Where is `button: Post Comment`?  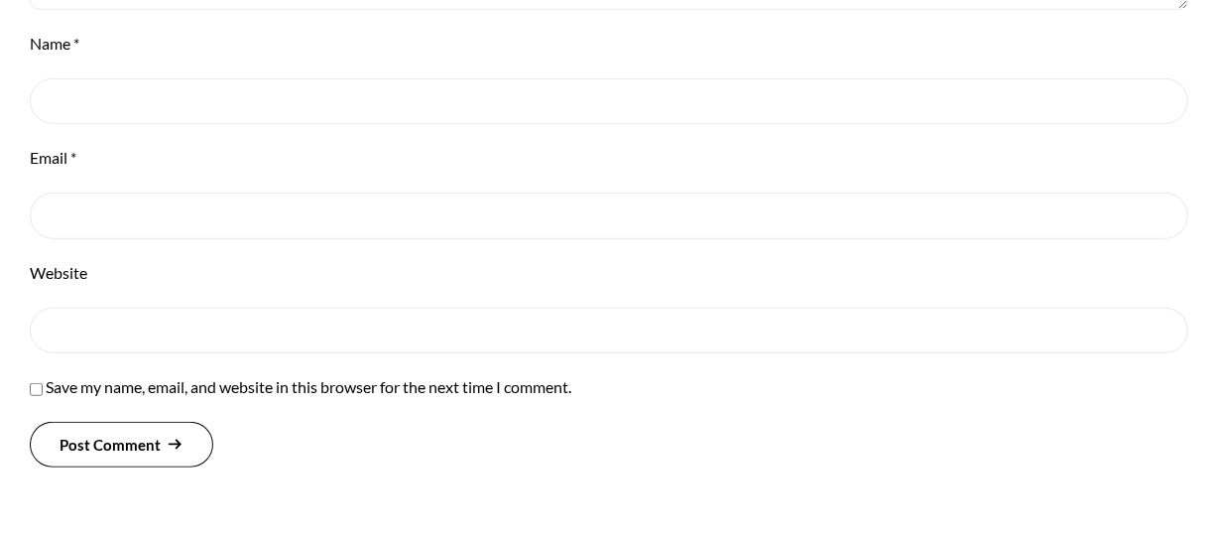
button: Post Comment is located at coordinates (121, 444).